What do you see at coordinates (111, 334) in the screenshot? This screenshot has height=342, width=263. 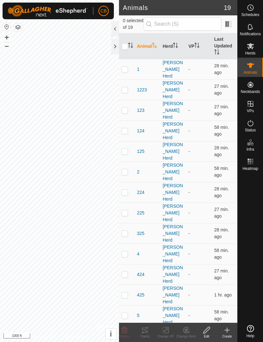 I see `span: i` at bounding box center [111, 334].